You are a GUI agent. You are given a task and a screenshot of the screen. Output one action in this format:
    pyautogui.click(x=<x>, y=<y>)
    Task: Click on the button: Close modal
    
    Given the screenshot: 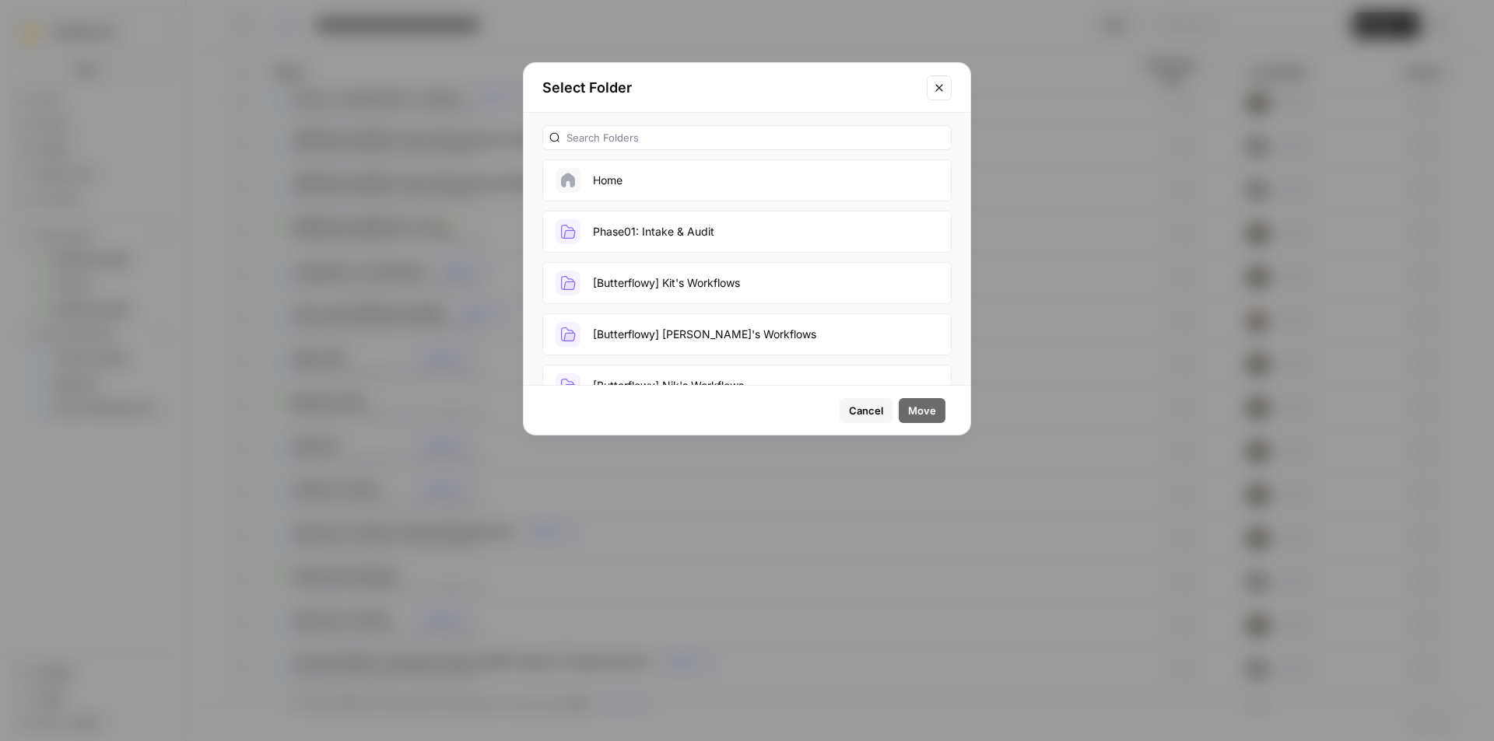 What is the action you would take?
    pyautogui.click(x=939, y=88)
    